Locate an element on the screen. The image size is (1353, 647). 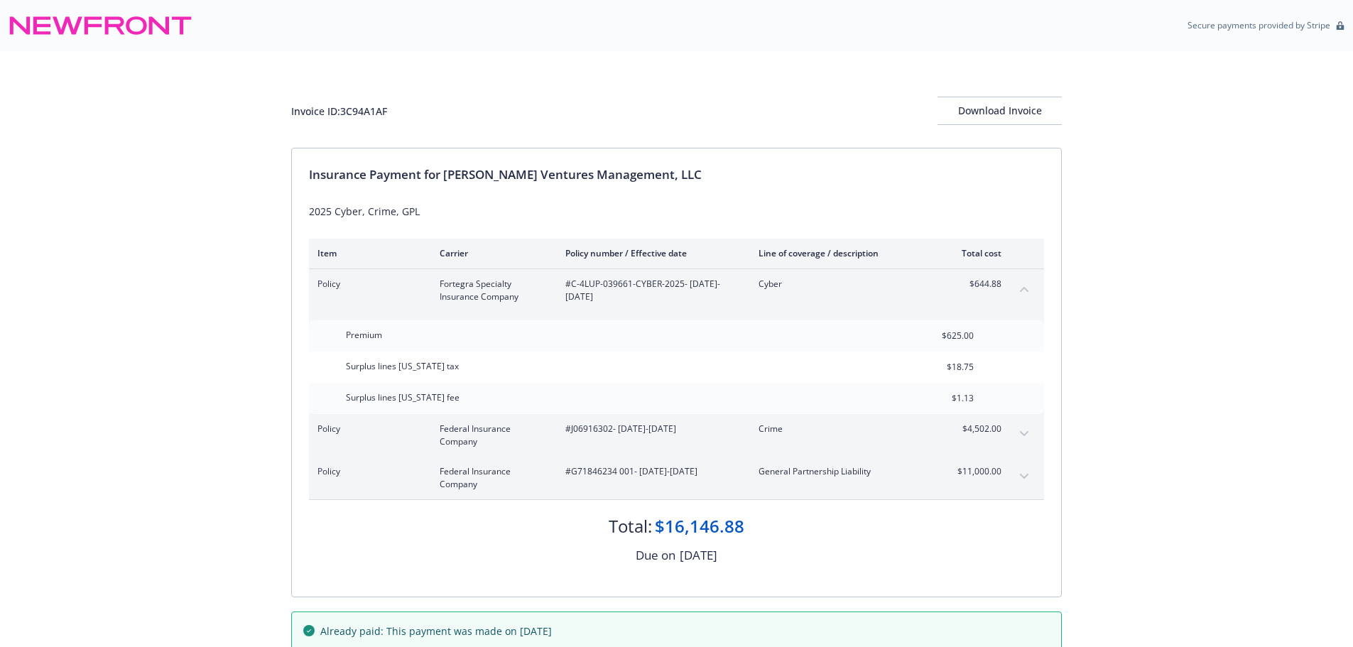
button: Download Invoice is located at coordinates (999, 111).